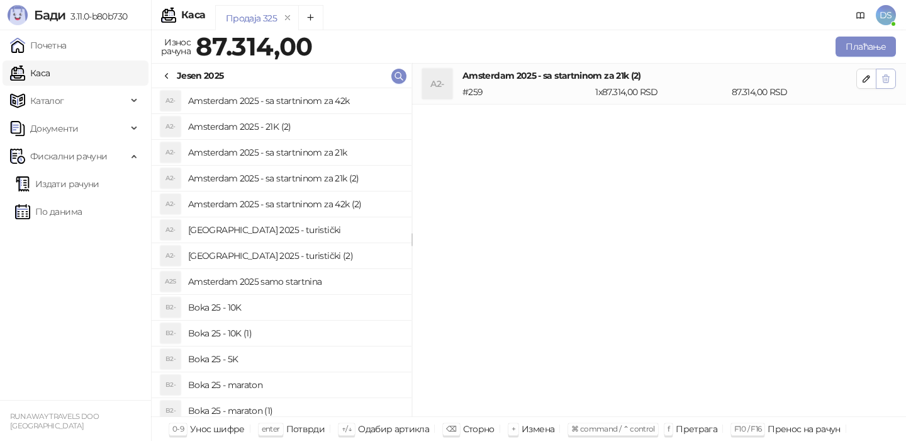 The width and height of the screenshot is (906, 441). What do you see at coordinates (393, 429) in the screenshot?
I see `div: Одабир артикла` at bounding box center [393, 429].